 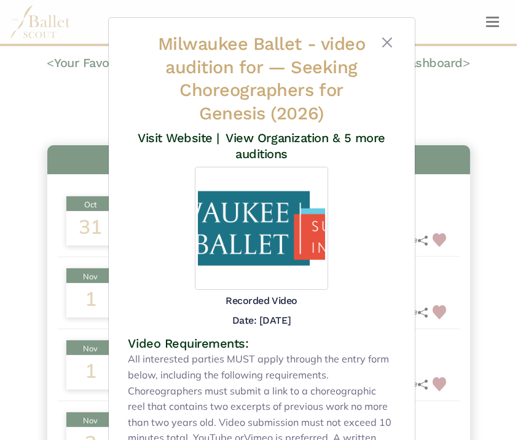 I want to click on a: View Organization & 5 more auditions, so click(x=306, y=146).